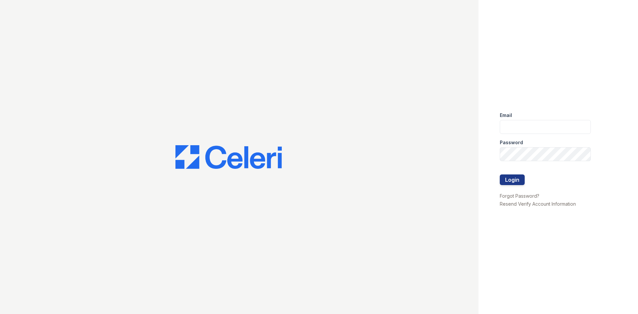  What do you see at coordinates (511, 142) in the screenshot?
I see `label: Password` at bounding box center [511, 142].